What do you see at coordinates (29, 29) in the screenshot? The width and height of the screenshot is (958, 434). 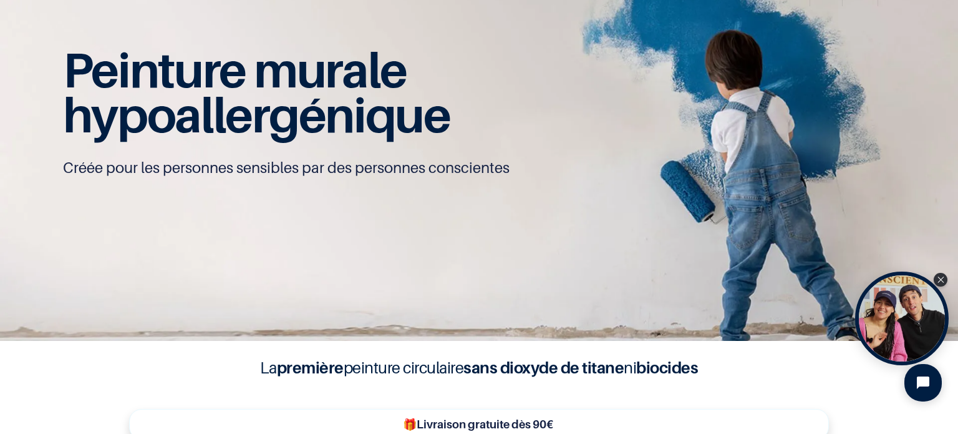 I see `button: Open chat widget` at bounding box center [29, 29].